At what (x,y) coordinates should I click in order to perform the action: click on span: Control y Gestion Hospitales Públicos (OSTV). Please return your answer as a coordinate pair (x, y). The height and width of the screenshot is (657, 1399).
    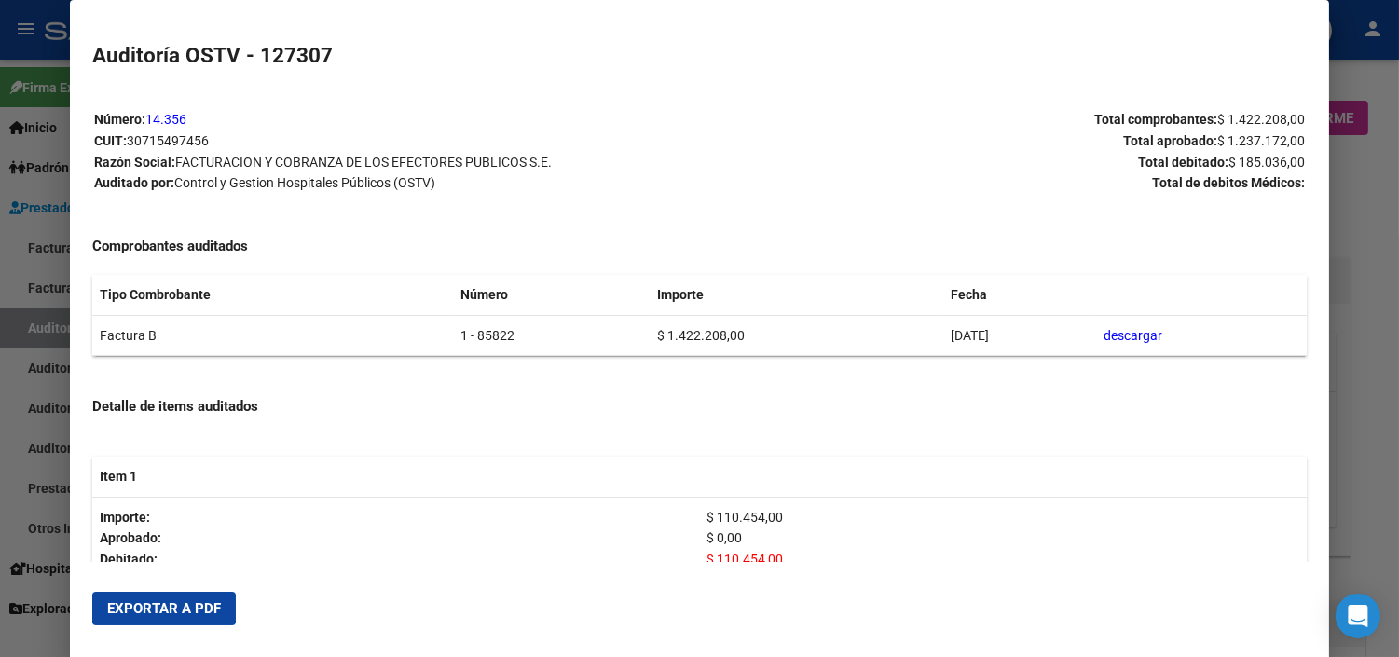
    Looking at the image, I should click on (305, 183).